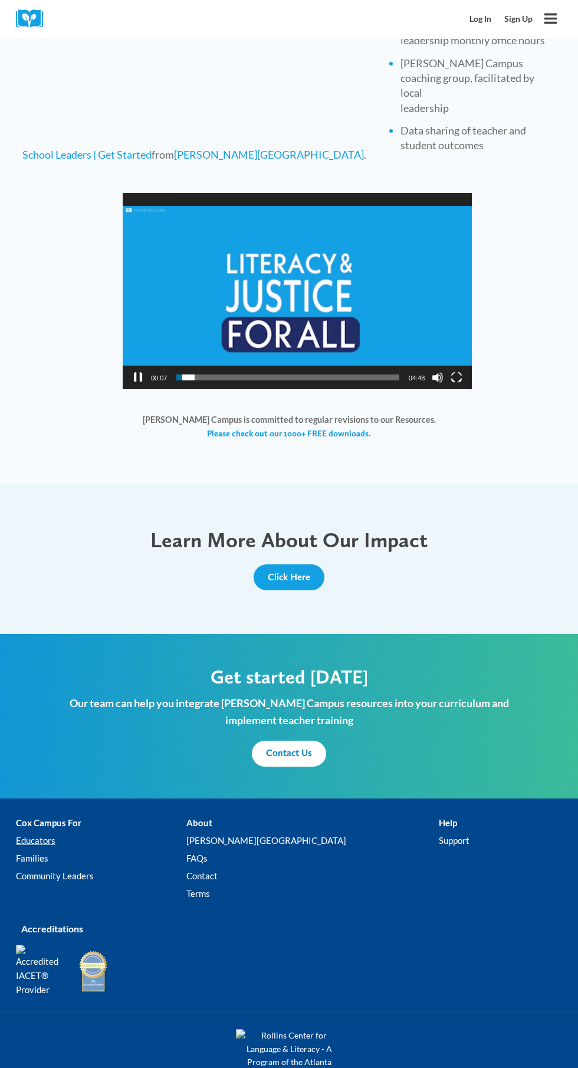 Image resolution: width=578 pixels, height=1068 pixels. I want to click on a: Sign Up, so click(518, 19).